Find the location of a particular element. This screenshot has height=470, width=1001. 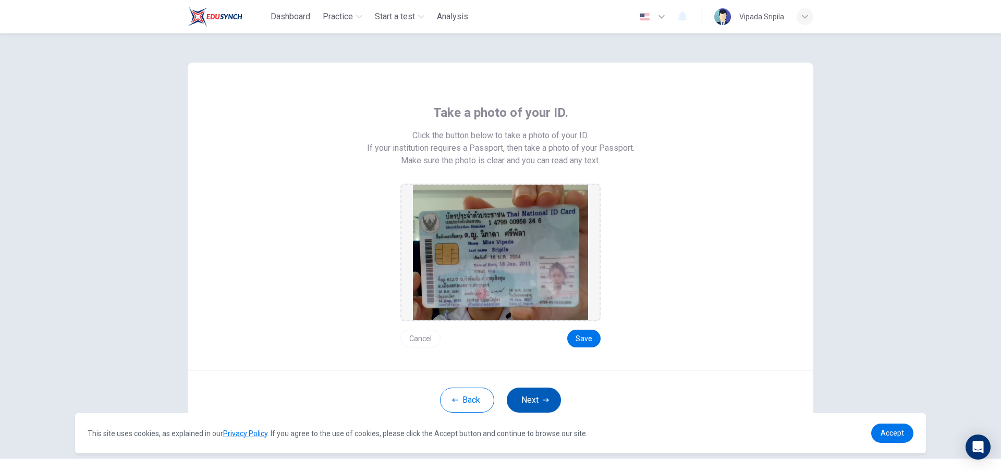

a: dismiss cookie message is located at coordinates (892, 433).